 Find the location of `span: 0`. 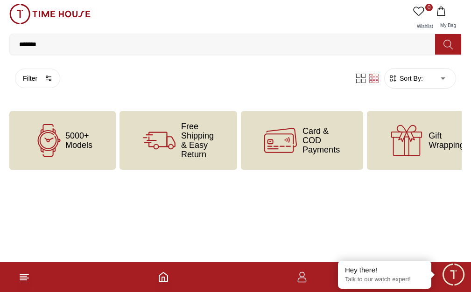

span: 0 is located at coordinates (429, 7).